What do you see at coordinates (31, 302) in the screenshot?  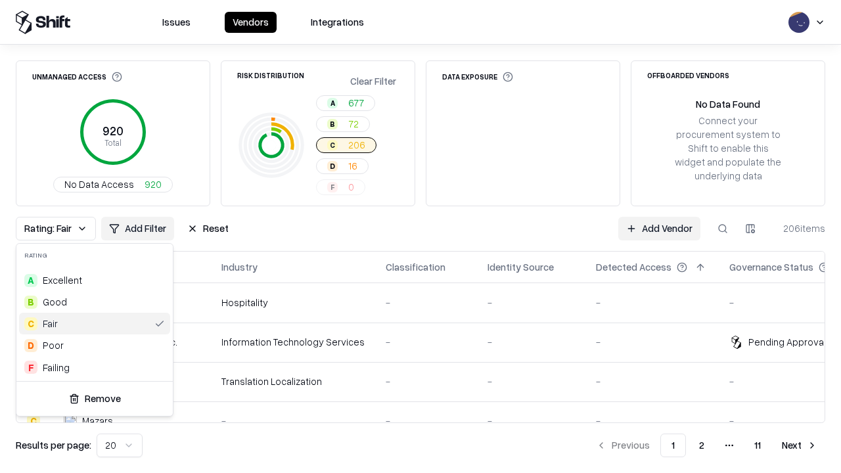 I see `div: B` at bounding box center [31, 302].